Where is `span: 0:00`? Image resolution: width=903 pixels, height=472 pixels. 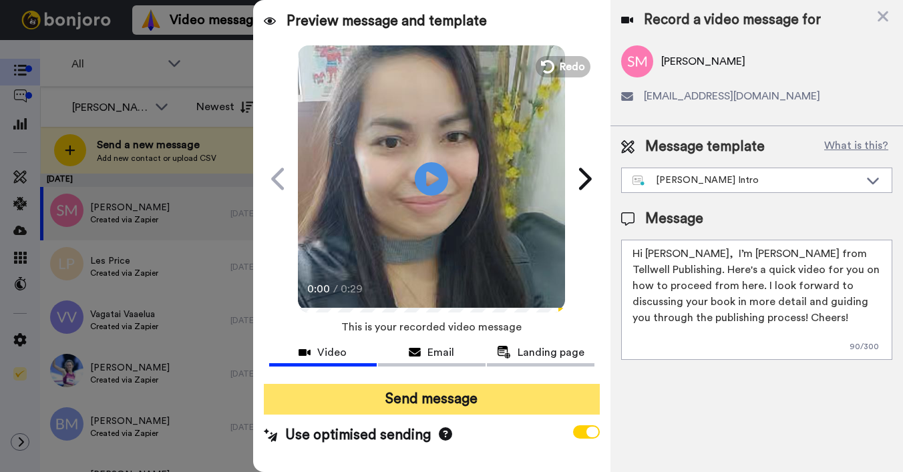 span: 0:00 is located at coordinates (319, 289).